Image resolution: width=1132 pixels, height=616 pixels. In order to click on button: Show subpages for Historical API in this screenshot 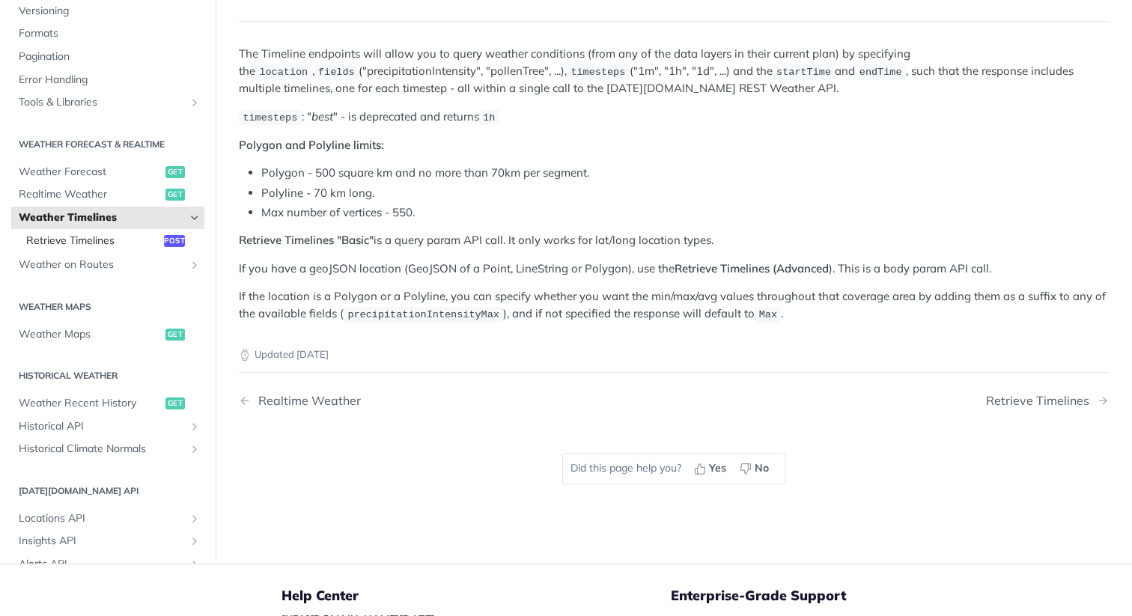, I will do `click(195, 427)`.